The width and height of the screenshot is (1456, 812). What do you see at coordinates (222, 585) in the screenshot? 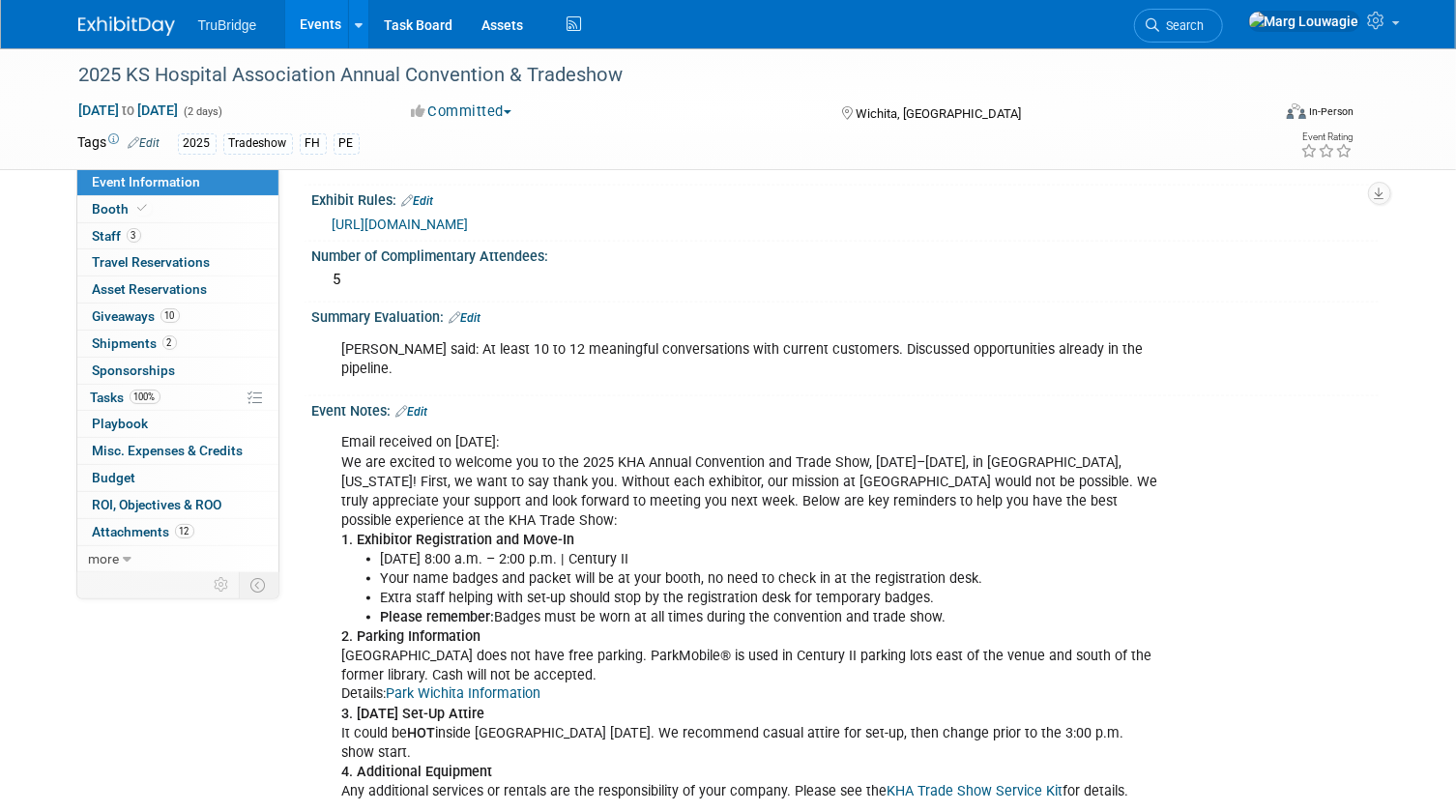
I see `td: Personalize Event Tab Strip` at bounding box center [222, 585].